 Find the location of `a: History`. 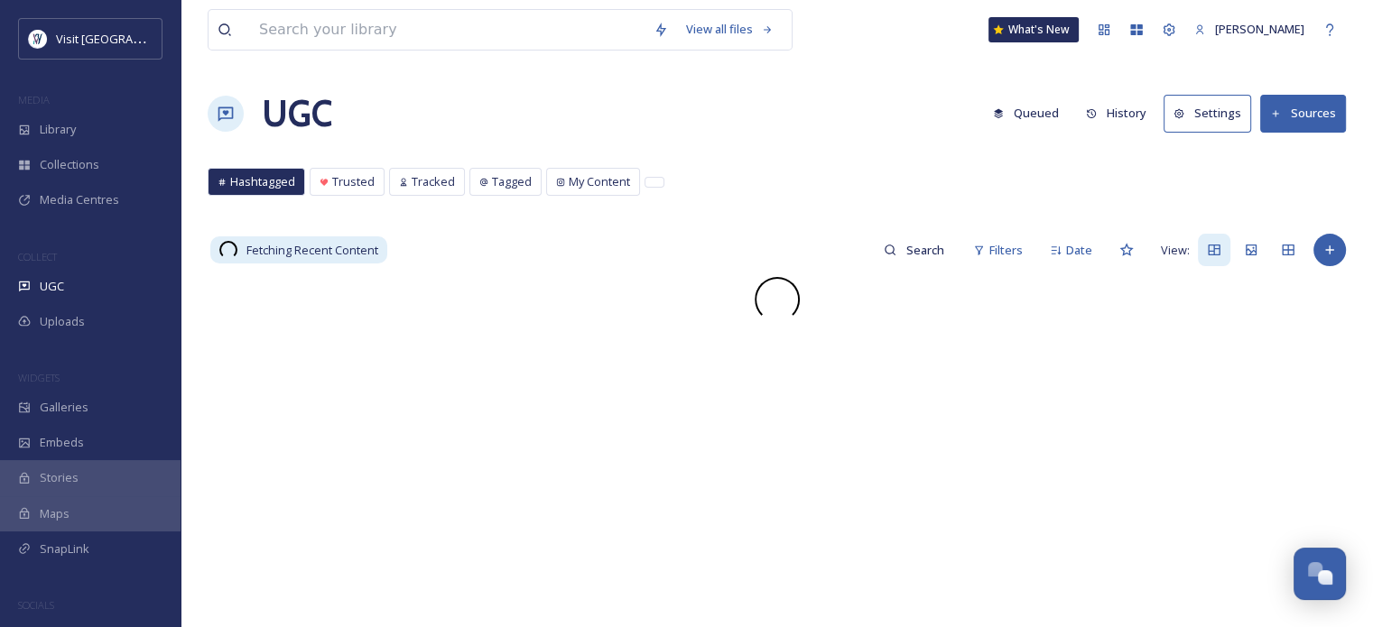

a: History is located at coordinates (1120, 113).